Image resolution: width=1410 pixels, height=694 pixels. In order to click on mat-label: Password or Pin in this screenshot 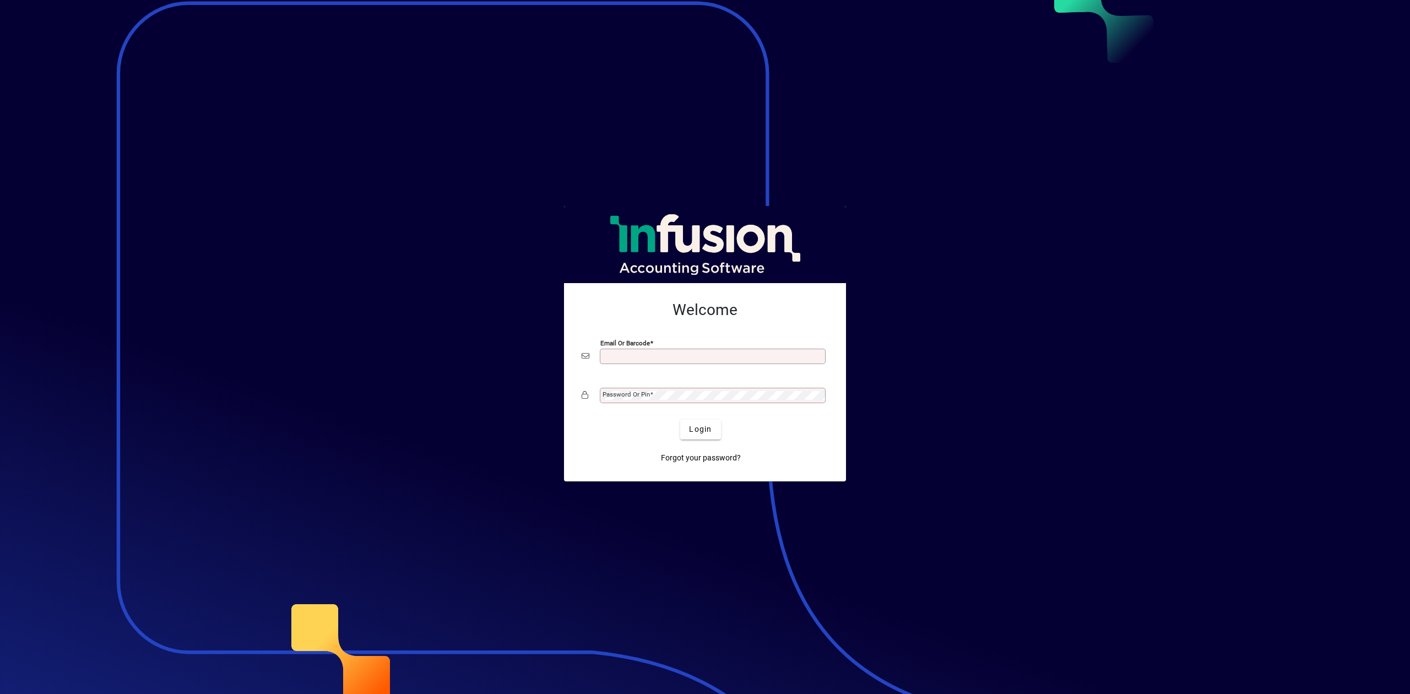, I will do `click(626, 394)`.